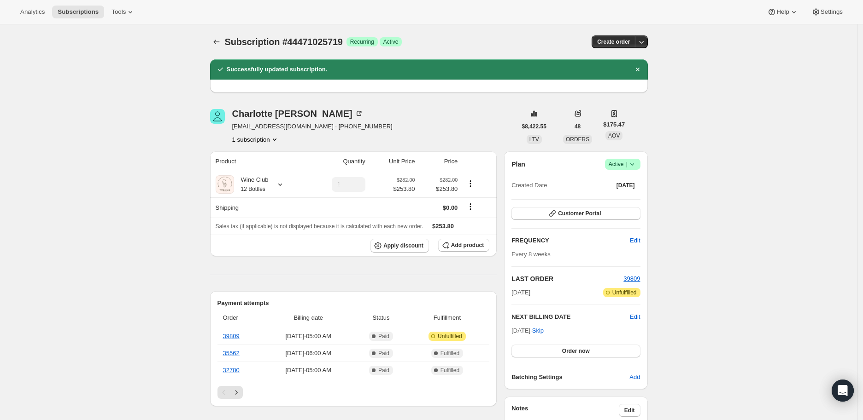 Image resolution: width=863 pixels, height=420 pixels. What do you see at coordinates (353, 393) in the screenshot?
I see `nav: Pagination` at bounding box center [353, 393].